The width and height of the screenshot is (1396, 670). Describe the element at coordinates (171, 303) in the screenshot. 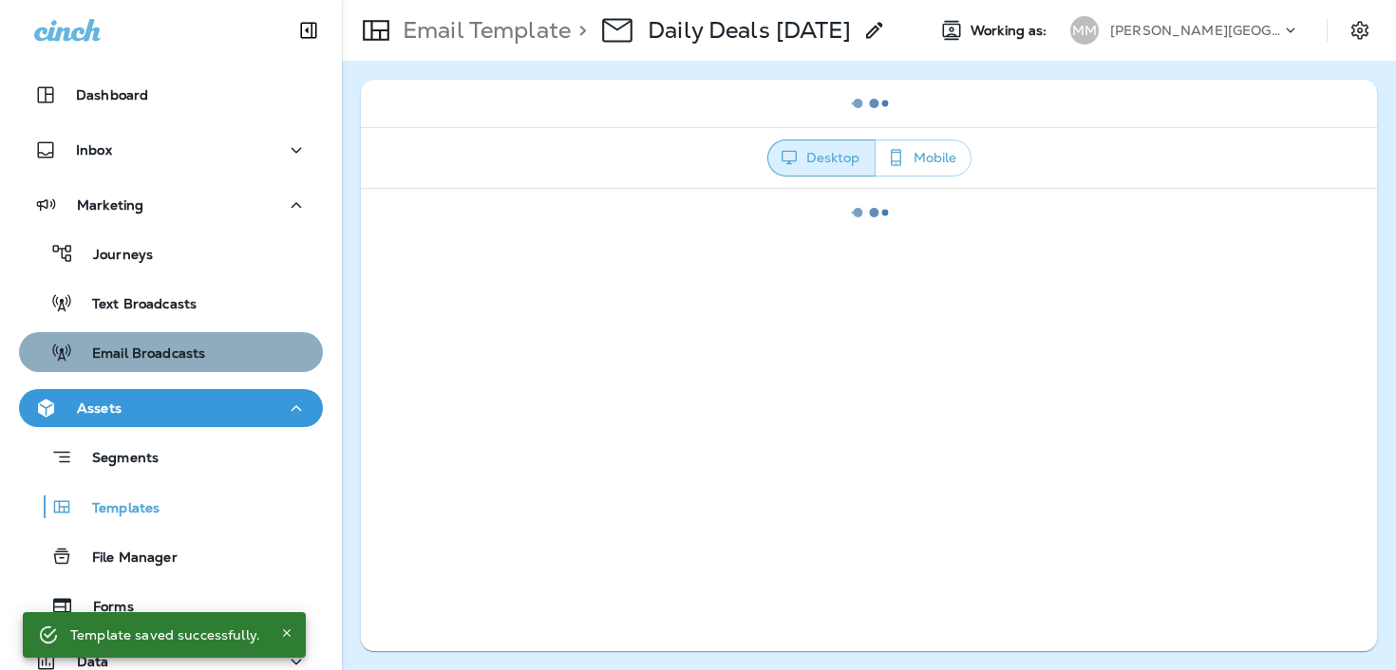

I see `button: Text Broadcasts` at that location.